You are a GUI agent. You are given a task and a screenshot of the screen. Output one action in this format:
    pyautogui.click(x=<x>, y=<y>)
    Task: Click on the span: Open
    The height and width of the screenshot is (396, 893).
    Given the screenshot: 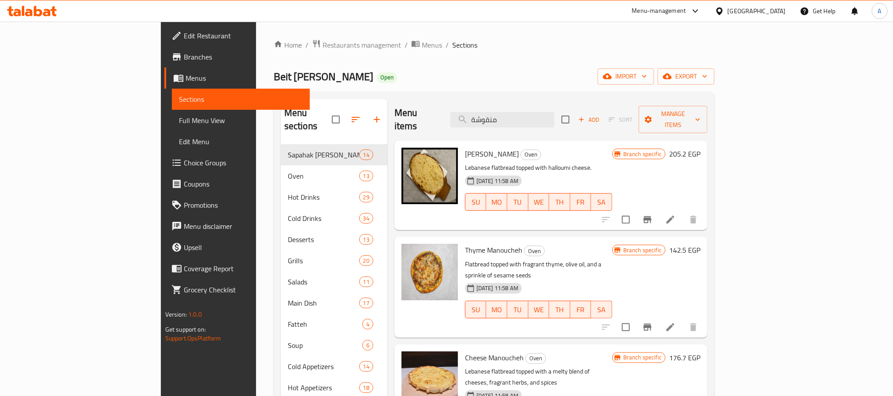 What is the action you would take?
    pyautogui.click(x=387, y=77)
    